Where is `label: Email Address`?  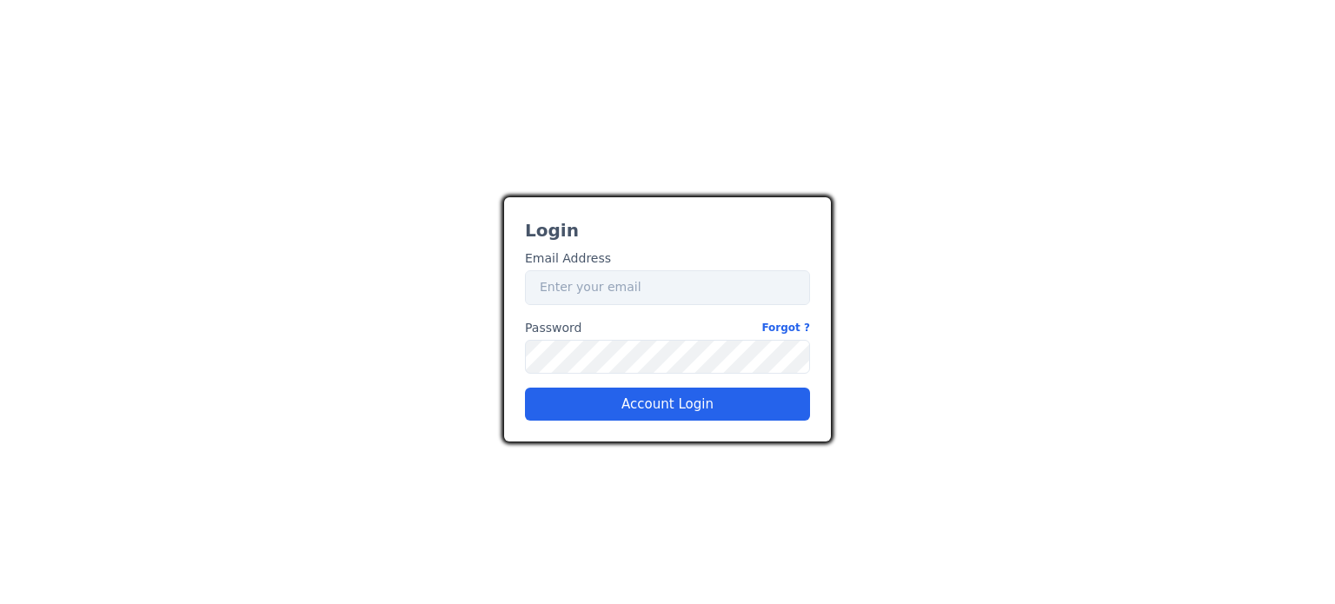 label: Email Address is located at coordinates (568, 258).